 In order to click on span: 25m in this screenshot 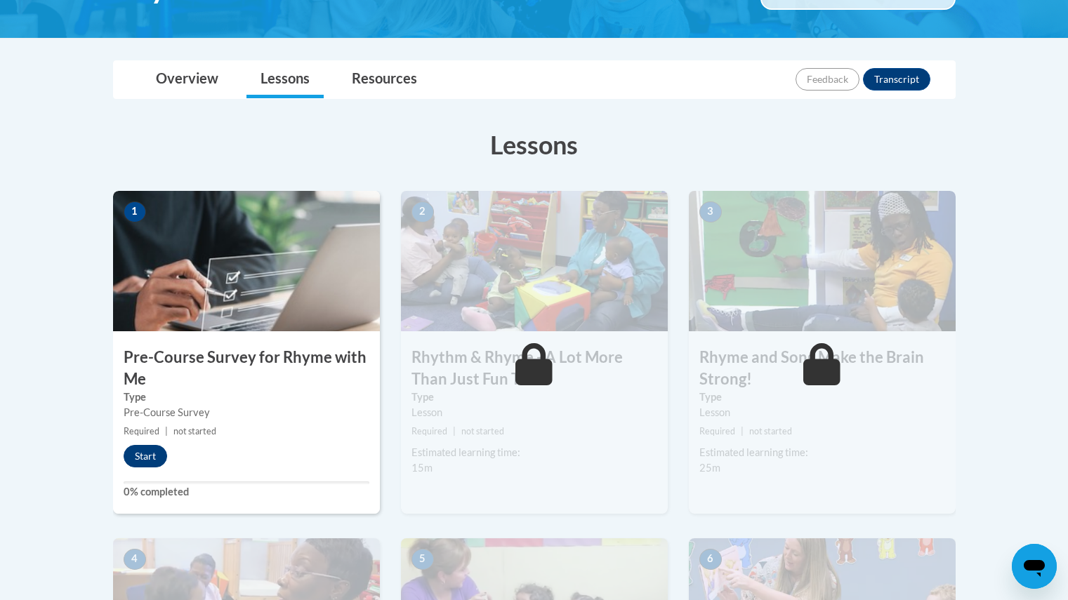, I will do `click(710, 467)`.